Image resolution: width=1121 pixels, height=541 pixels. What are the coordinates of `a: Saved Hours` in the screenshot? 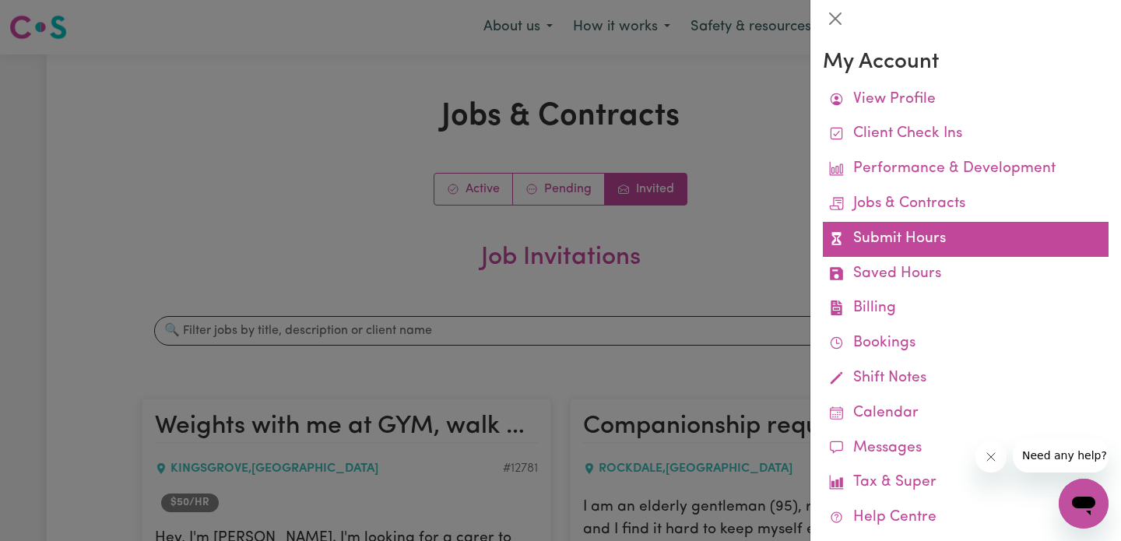 It's located at (965, 274).